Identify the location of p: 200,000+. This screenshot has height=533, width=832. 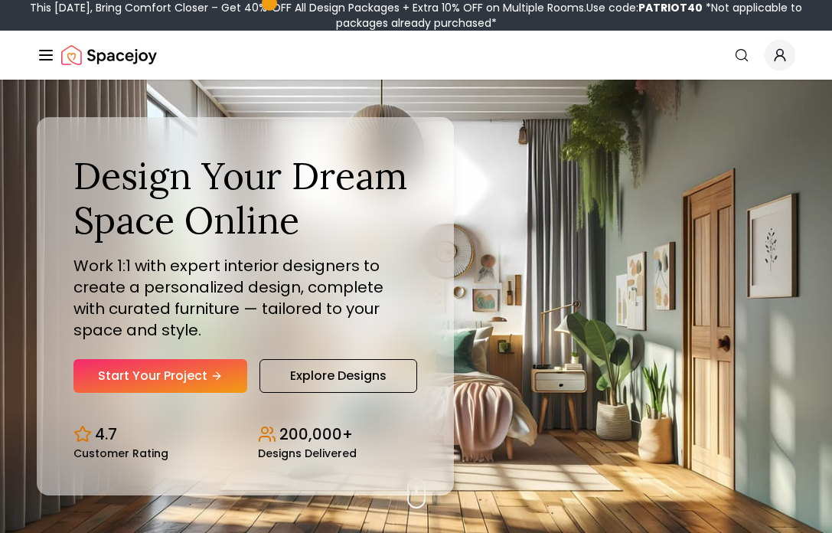
(316, 434).